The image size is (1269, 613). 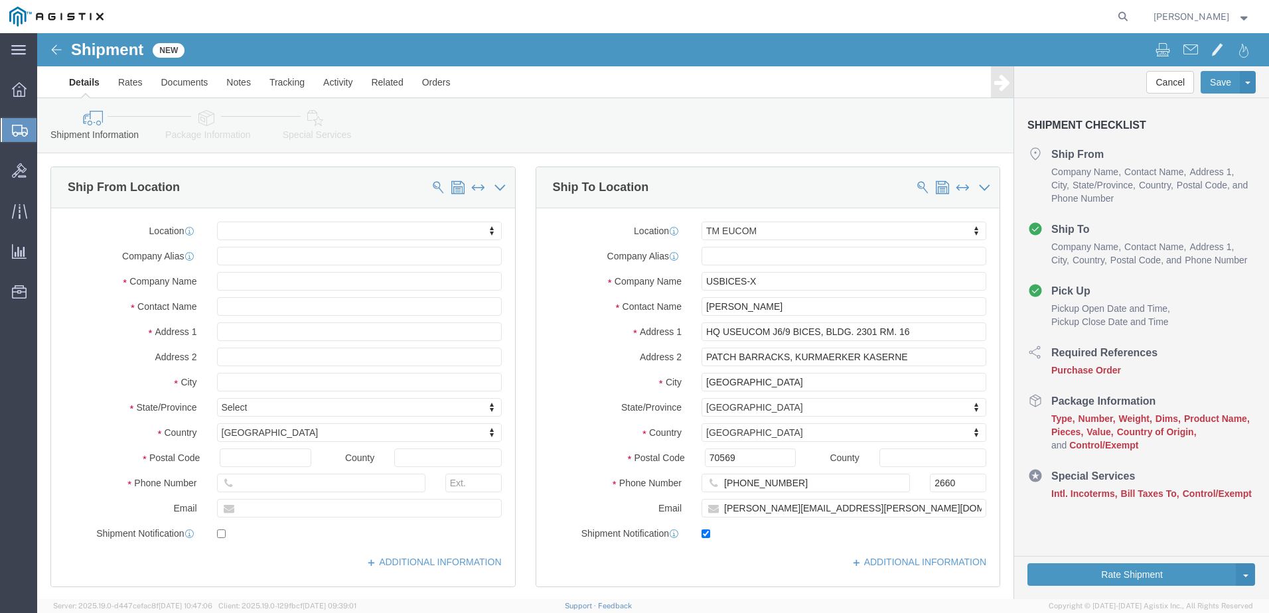 I want to click on span: Client: 2025.19.0-129fbcf, so click(x=287, y=606).